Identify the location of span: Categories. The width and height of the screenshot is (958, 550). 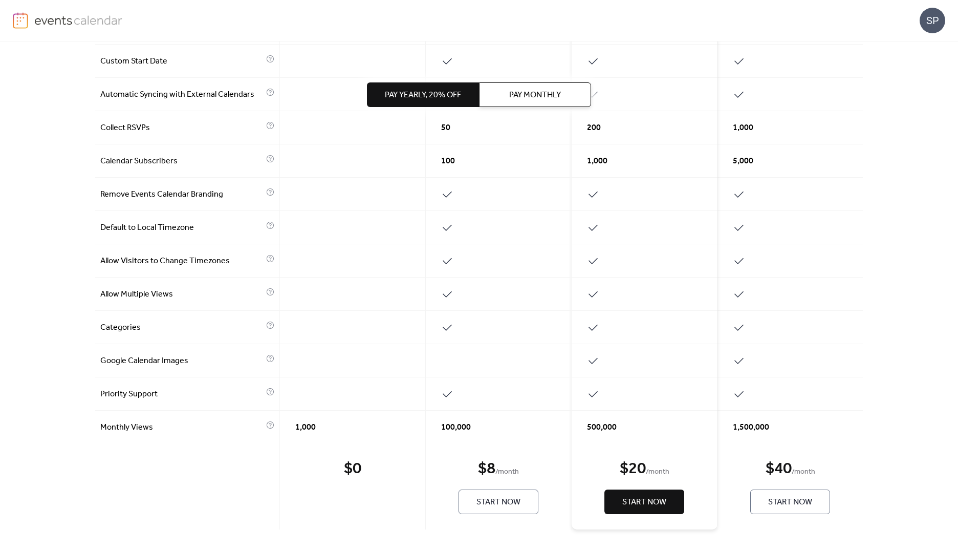
(182, 328).